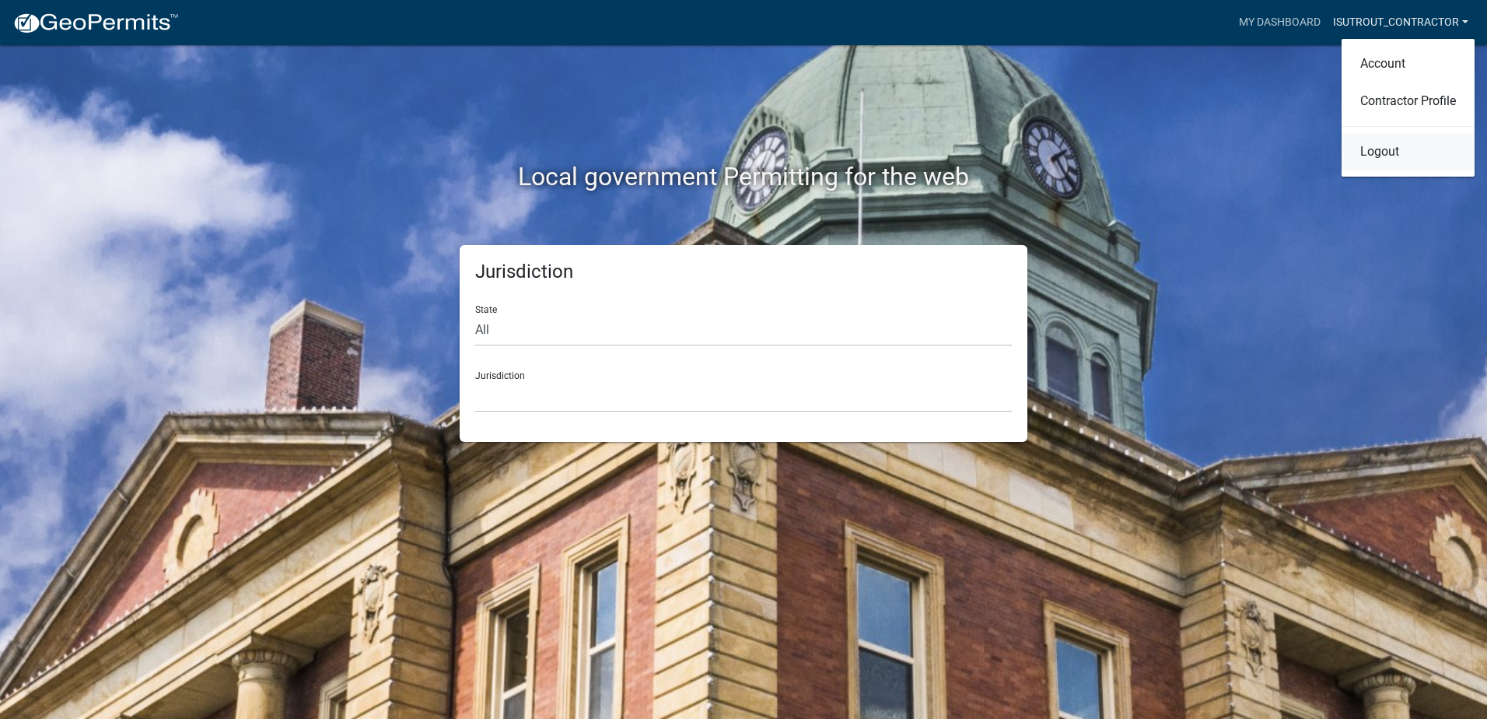 Image resolution: width=1487 pixels, height=719 pixels. What do you see at coordinates (744, 177) in the screenshot?
I see `h2: Local government Permitting for the web` at bounding box center [744, 177].